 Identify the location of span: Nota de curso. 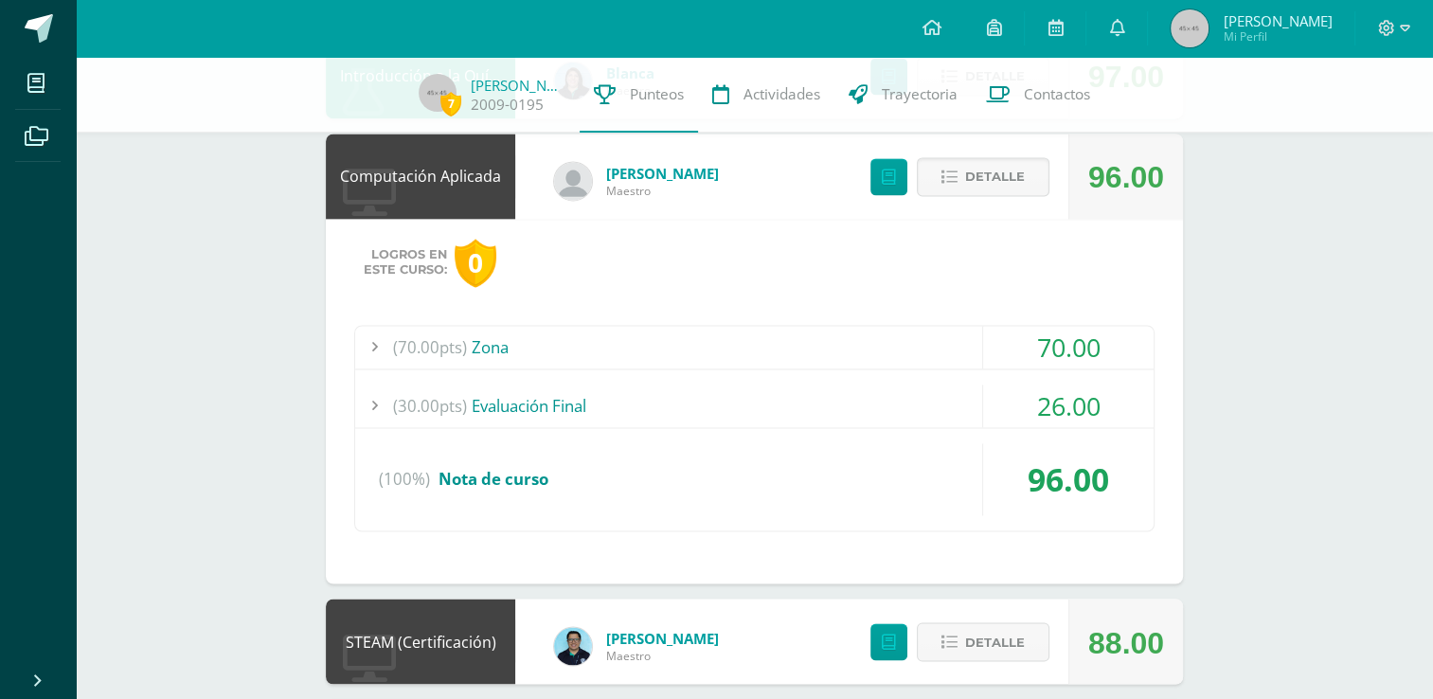
(493, 478).